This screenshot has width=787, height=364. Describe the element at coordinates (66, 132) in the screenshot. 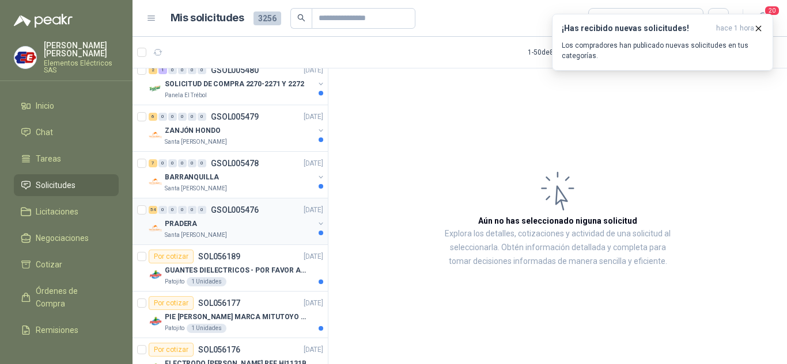

I see `a: Chat` at that location.